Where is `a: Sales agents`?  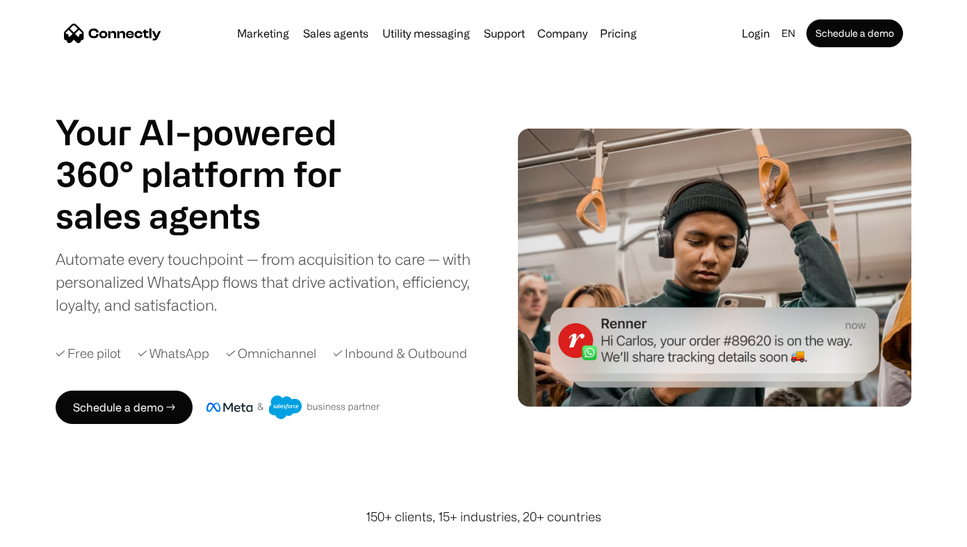
a: Sales agents is located at coordinates (336, 33).